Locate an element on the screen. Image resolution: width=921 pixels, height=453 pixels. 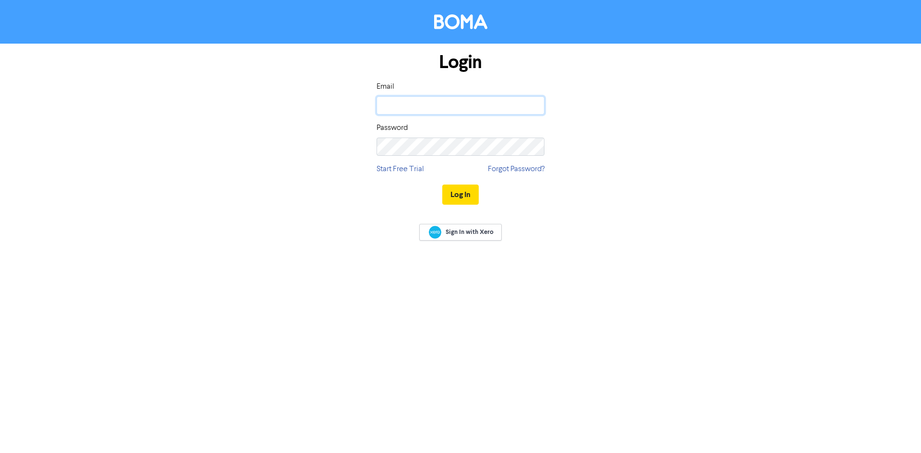
h1: Login is located at coordinates (461, 62).